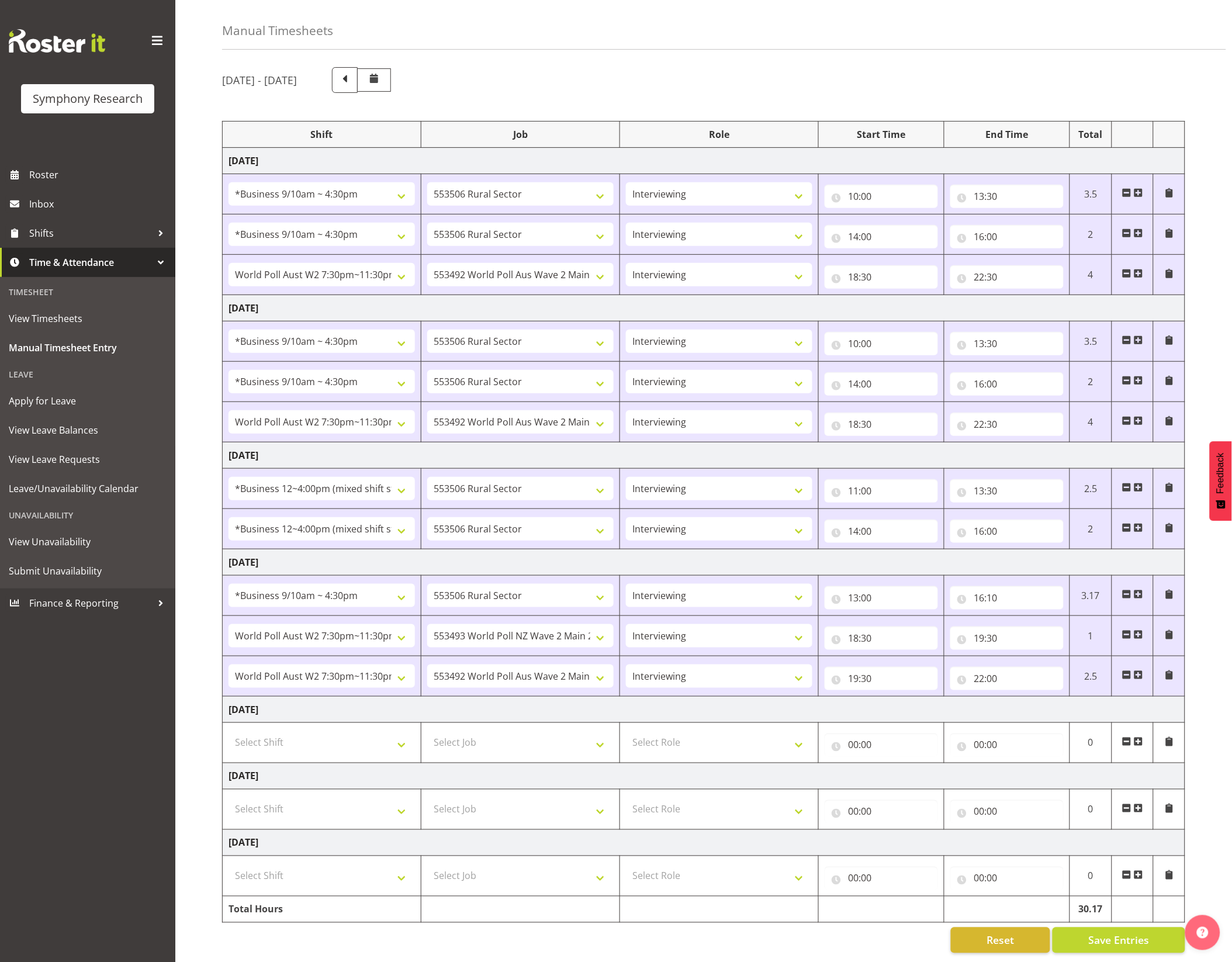 The image size is (1232, 962). I want to click on td: 1, so click(1091, 636).